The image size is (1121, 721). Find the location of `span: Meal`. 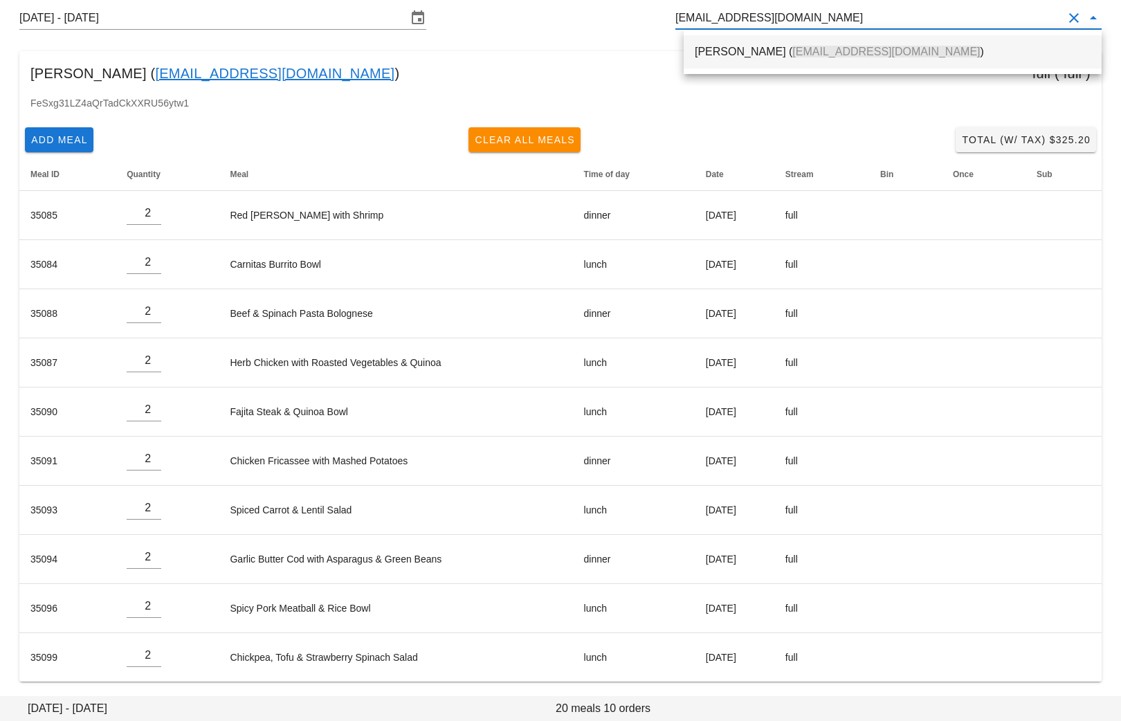

span: Meal is located at coordinates (239, 174).